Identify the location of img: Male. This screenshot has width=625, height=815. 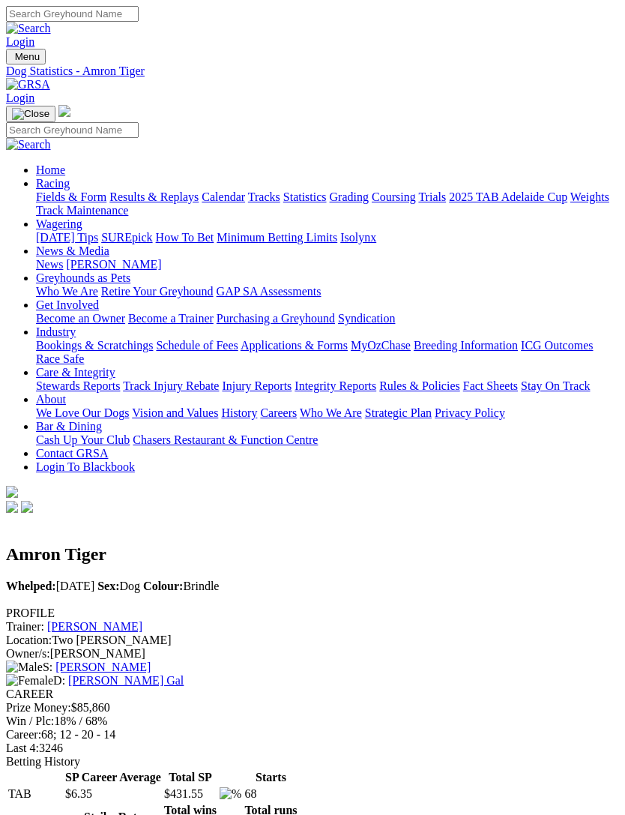
(24, 667).